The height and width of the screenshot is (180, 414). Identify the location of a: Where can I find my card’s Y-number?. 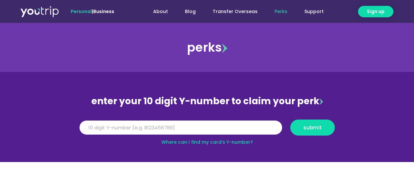
(207, 142).